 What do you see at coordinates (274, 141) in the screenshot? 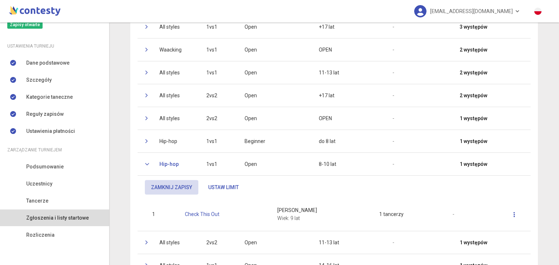
I see `td: Beginner` at bounding box center [274, 141].